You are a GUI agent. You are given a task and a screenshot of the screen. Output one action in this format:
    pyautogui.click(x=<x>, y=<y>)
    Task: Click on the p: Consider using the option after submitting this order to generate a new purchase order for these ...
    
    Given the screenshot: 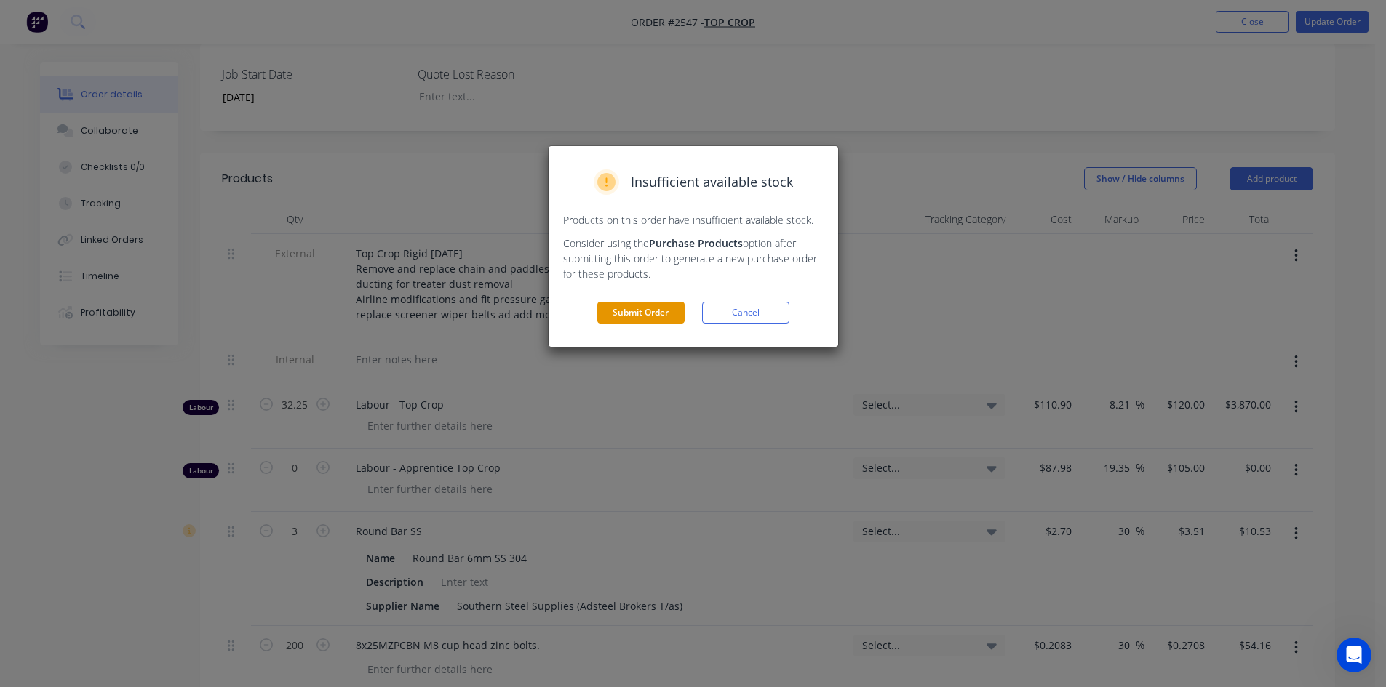 What is the action you would take?
    pyautogui.click(x=693, y=258)
    